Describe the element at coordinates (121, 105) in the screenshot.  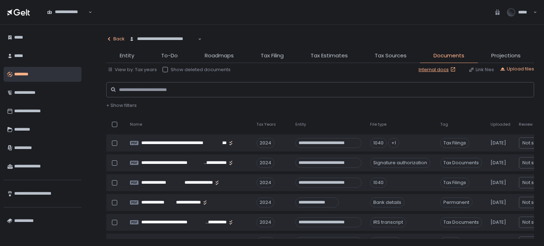
I see `span: + Show filters` at that location.